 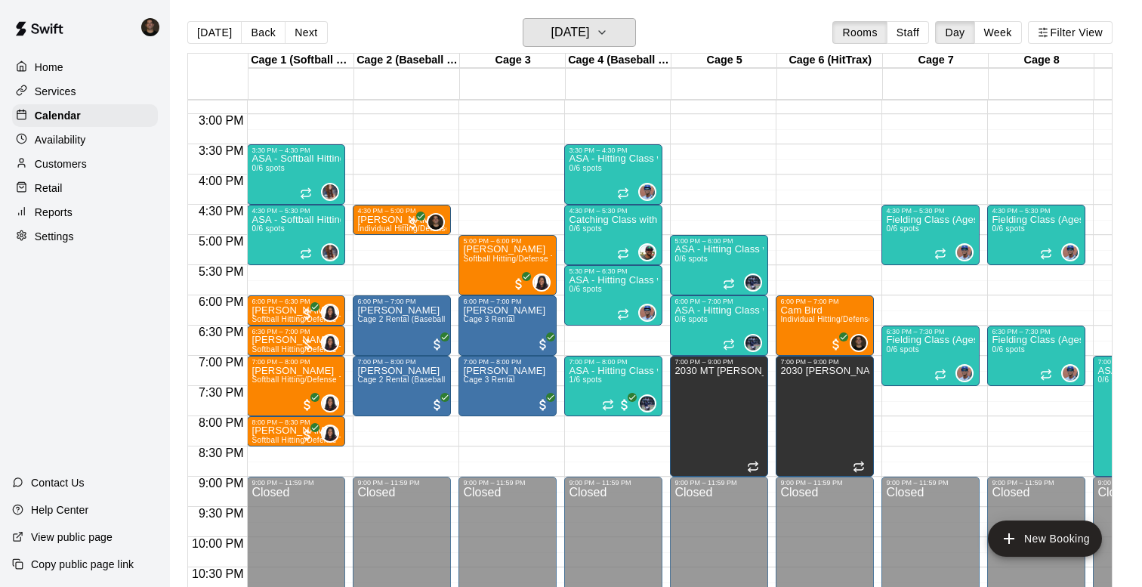 I want to click on span: JT Marr, so click(x=650, y=403).